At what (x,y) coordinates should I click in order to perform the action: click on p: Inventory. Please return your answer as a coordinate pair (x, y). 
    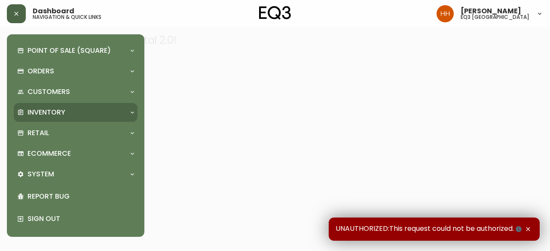
    Looking at the image, I should click on (46, 113).